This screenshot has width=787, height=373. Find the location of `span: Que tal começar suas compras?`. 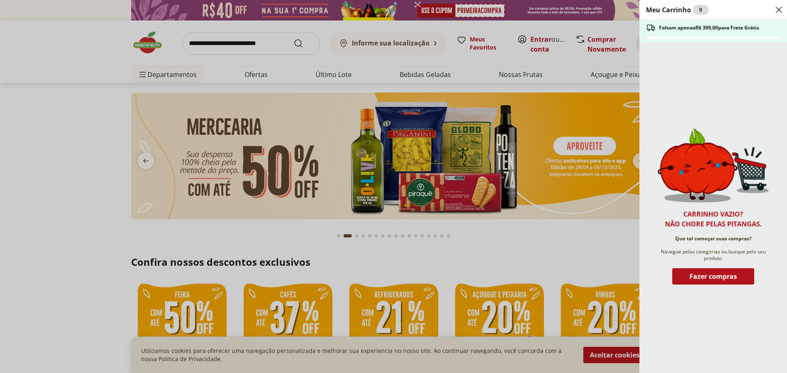

span: Que tal começar suas compras? is located at coordinates (713, 239).